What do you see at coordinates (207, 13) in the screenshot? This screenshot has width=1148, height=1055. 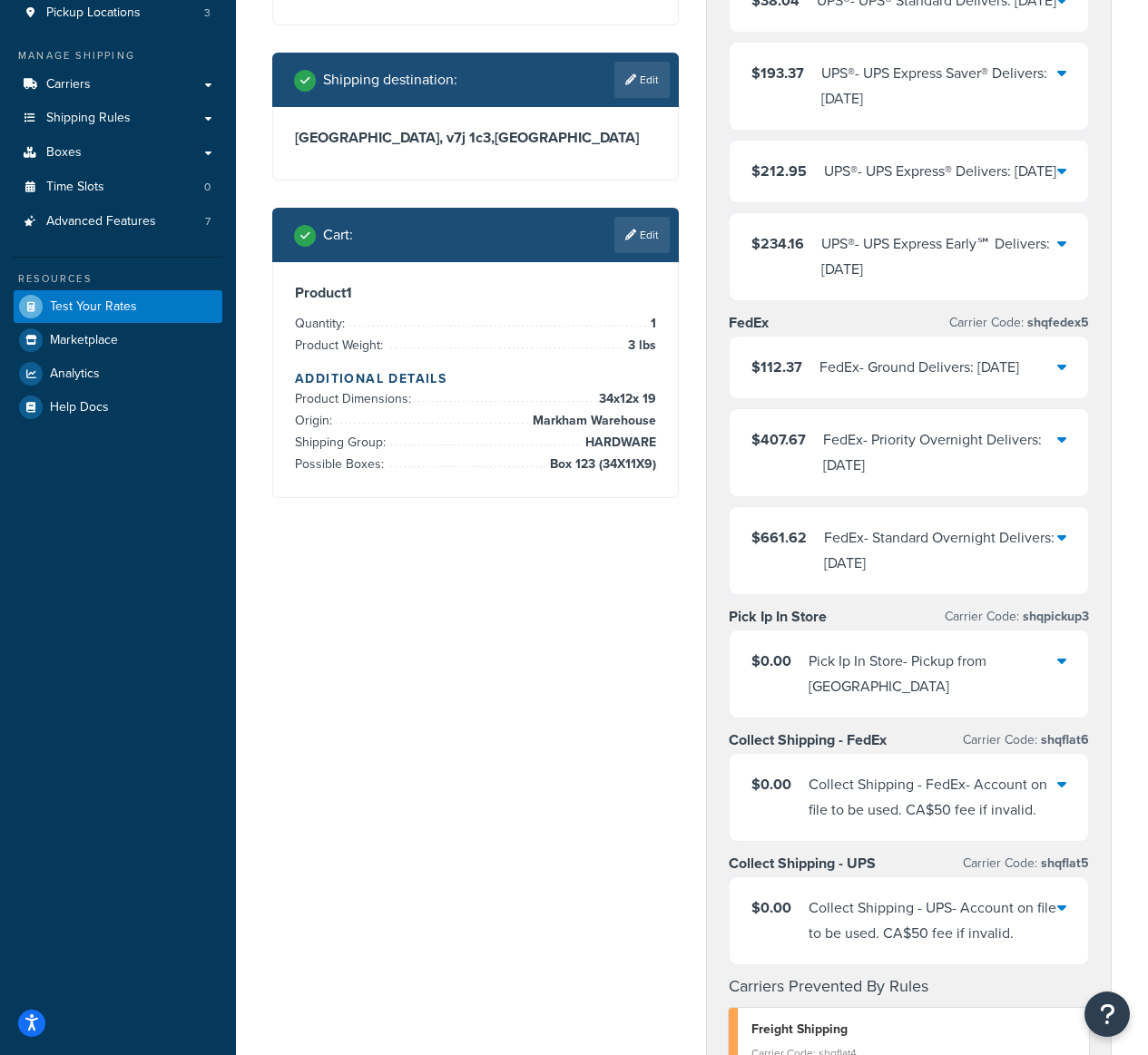 I see `span: 3` at bounding box center [207, 13].